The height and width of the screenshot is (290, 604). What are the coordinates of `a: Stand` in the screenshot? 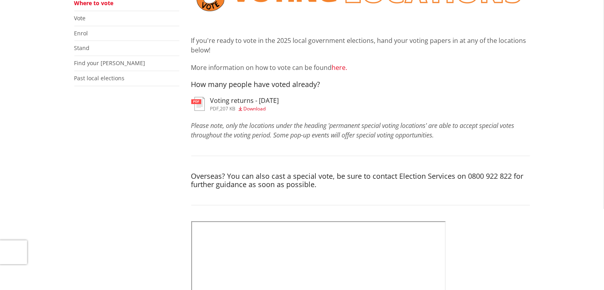 It's located at (82, 48).